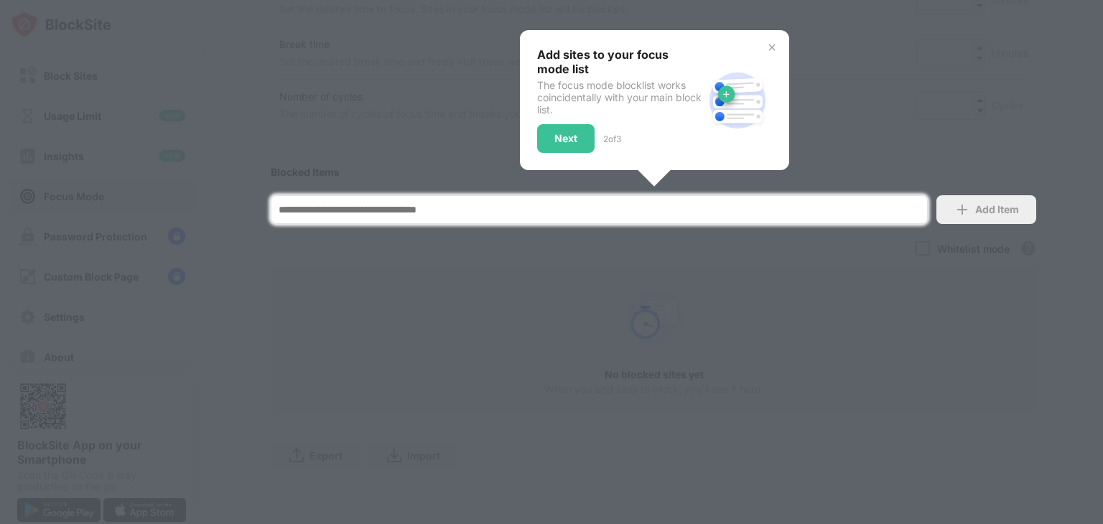 This screenshot has height=524, width=1103. I want to click on div: Next, so click(566, 139).